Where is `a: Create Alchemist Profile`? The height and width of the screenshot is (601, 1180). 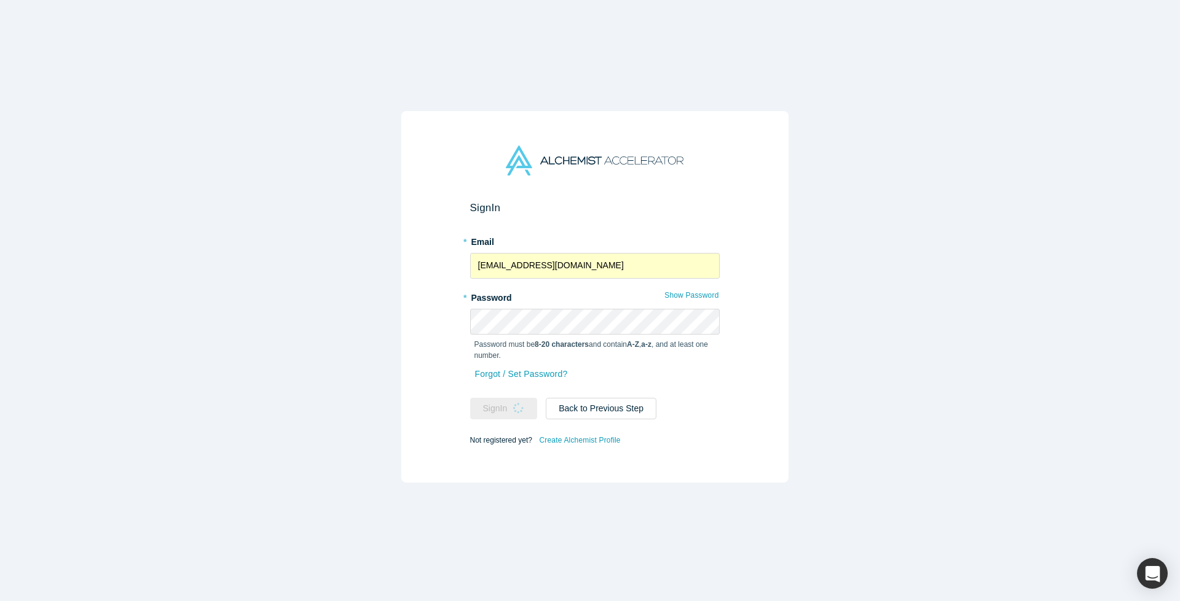 a: Create Alchemist Profile is located at coordinates (579, 440).